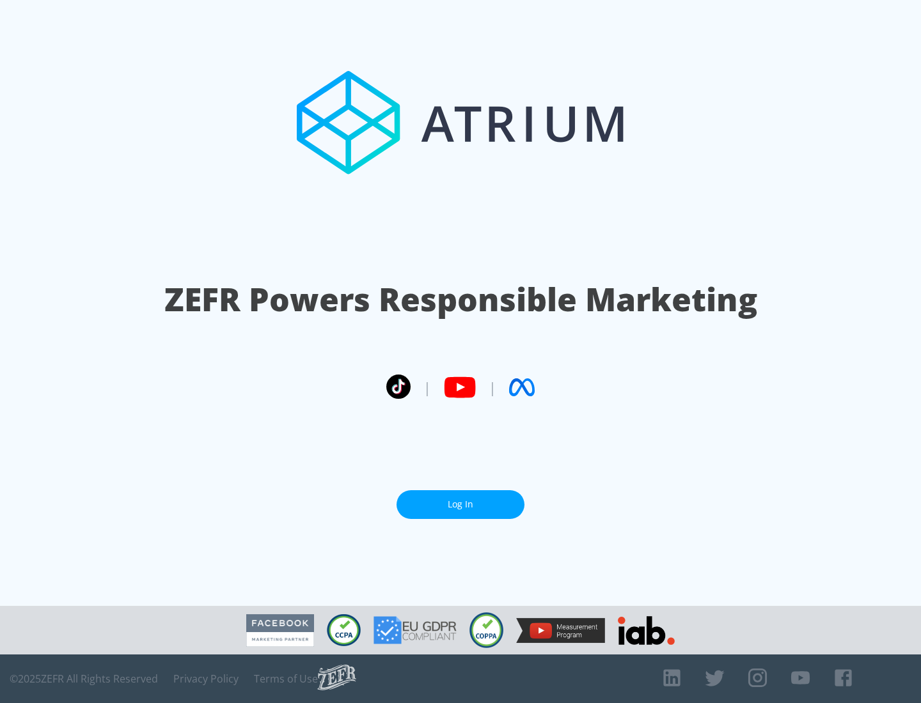 The image size is (921, 703). Describe the element at coordinates (286, 679) in the screenshot. I see `a: Terms of Use` at that location.